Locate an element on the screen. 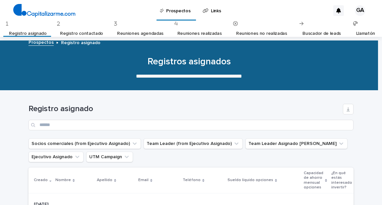  p: Apellido is located at coordinates (104, 180).